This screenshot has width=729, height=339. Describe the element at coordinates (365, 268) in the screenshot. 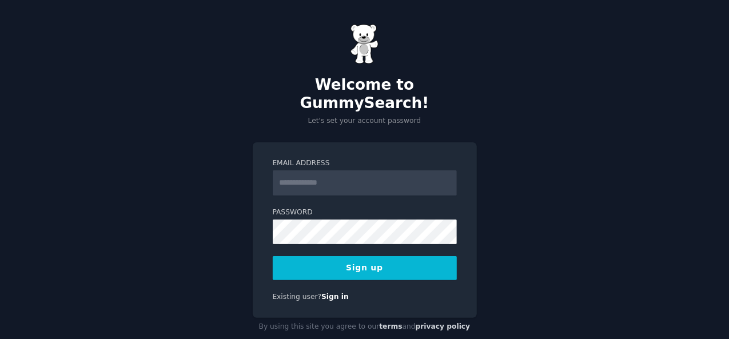

I see `button: Sign up` at that location.